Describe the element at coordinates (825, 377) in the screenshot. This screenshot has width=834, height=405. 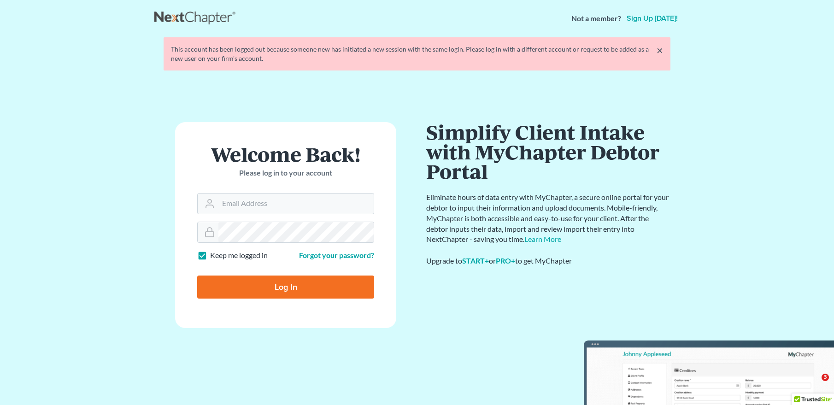
I see `span: 3` at that location.